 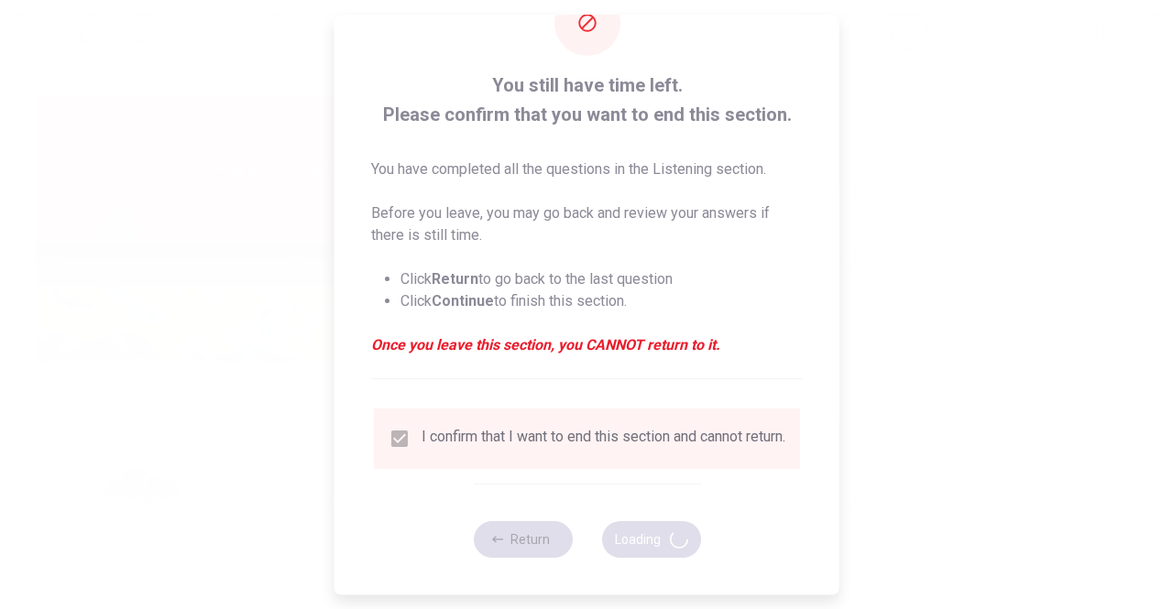 What do you see at coordinates (586, 345) in the screenshot?
I see `em: Once you leave this section, you CANNOT return to it.` at bounding box center [586, 345].